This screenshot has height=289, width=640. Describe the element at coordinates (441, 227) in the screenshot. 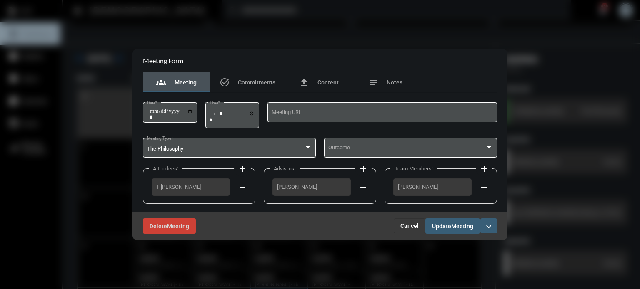

I see `span: Update` at that location.